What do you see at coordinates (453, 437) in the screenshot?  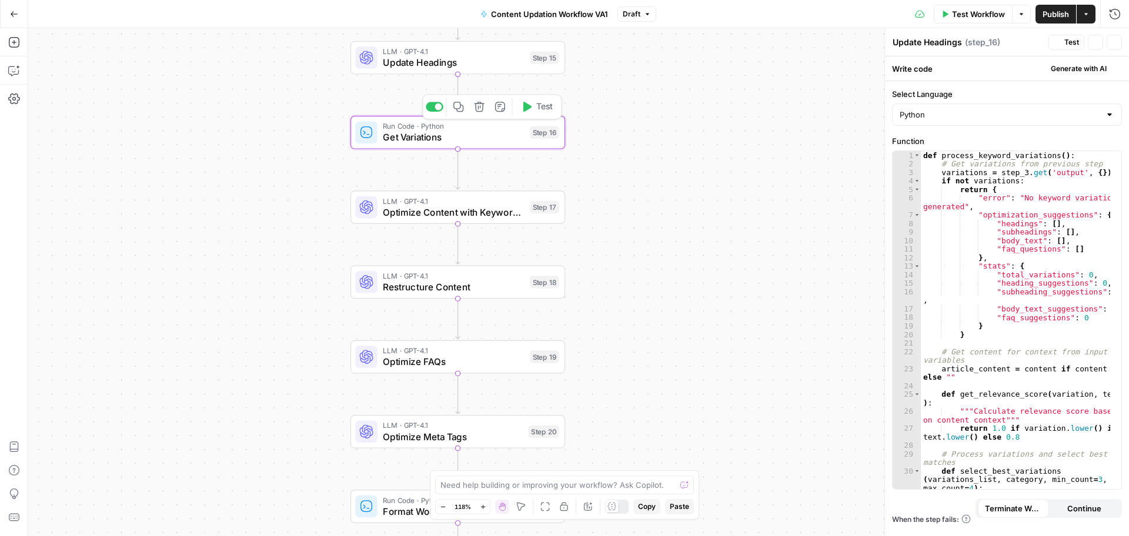 I see `span: Optimize Meta Tags` at bounding box center [453, 437].